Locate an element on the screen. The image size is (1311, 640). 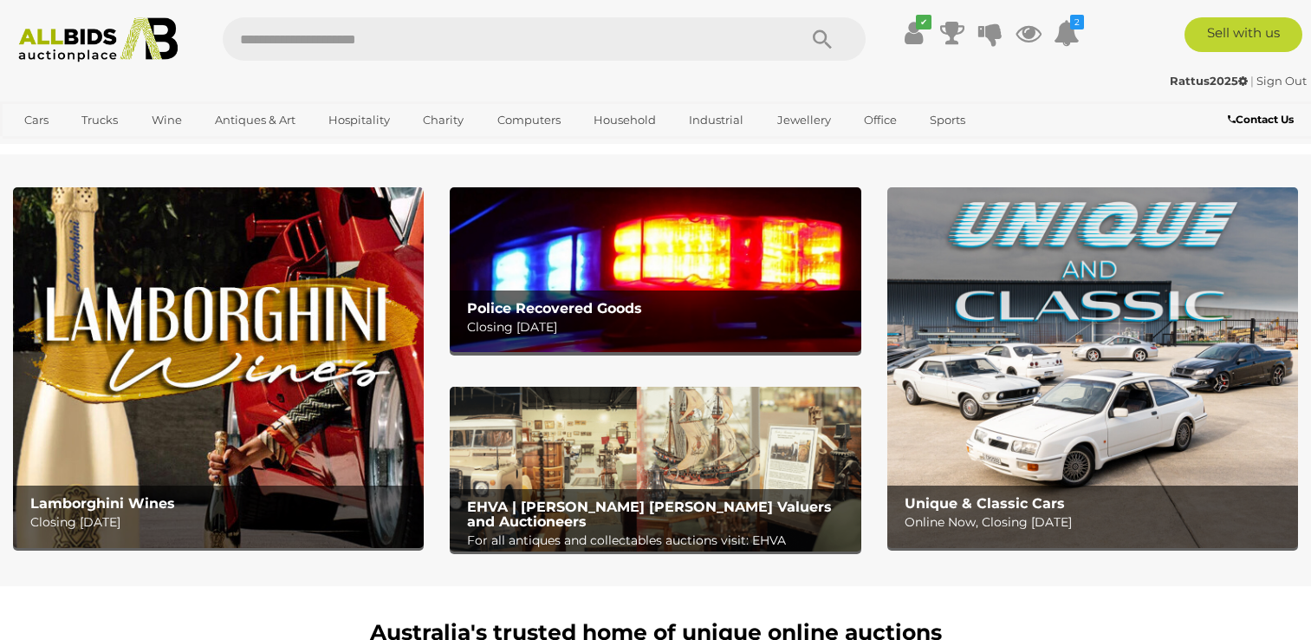
b: Unique & Classic Cars is located at coordinates (985, 503).